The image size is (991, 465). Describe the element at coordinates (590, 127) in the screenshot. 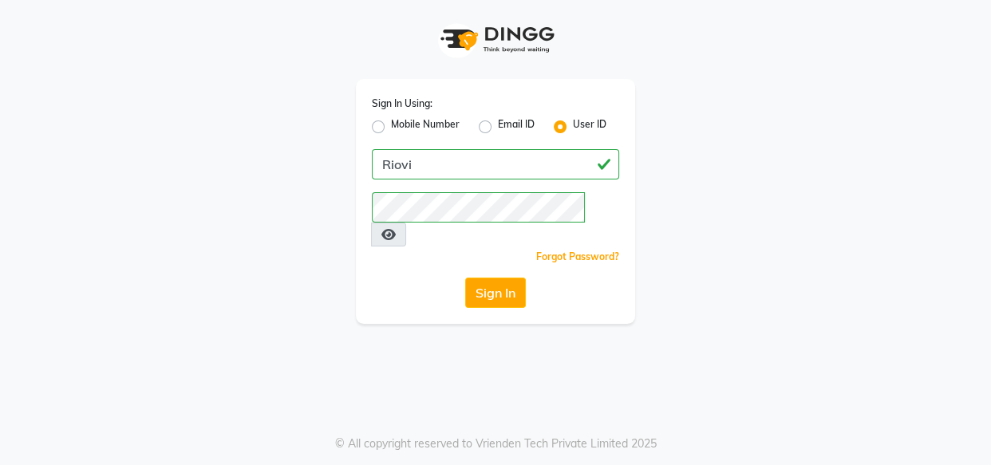

I see `label: User ID` at that location.